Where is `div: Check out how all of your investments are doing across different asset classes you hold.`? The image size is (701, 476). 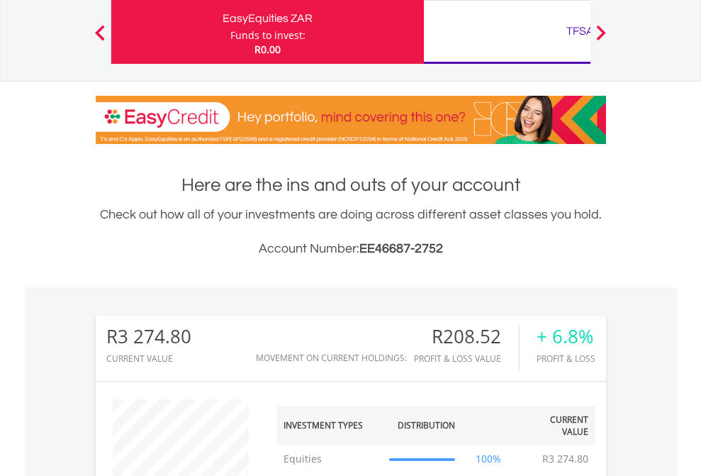 div: Check out how all of your investments are doing across different asset classes you hold. is located at coordinates (351, 232).